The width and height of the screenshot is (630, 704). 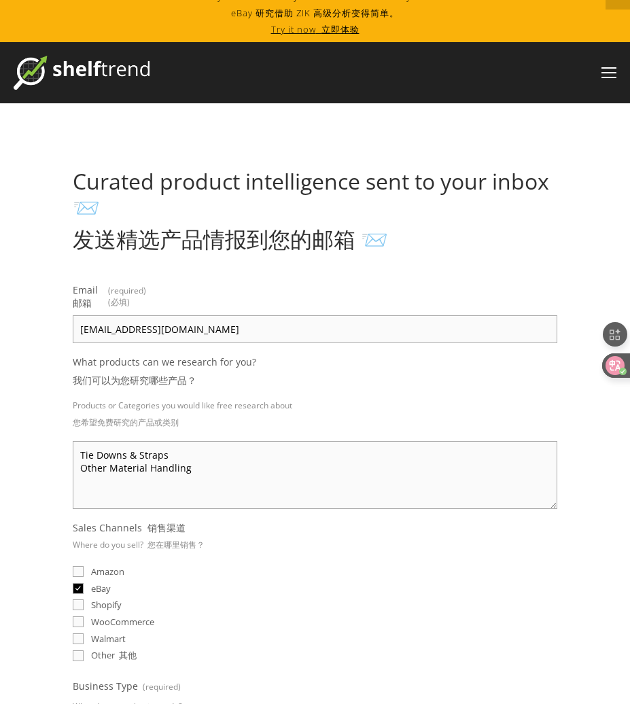 What do you see at coordinates (341, 29) in the screenshot?
I see `font: 立即体验` at bounding box center [341, 29].